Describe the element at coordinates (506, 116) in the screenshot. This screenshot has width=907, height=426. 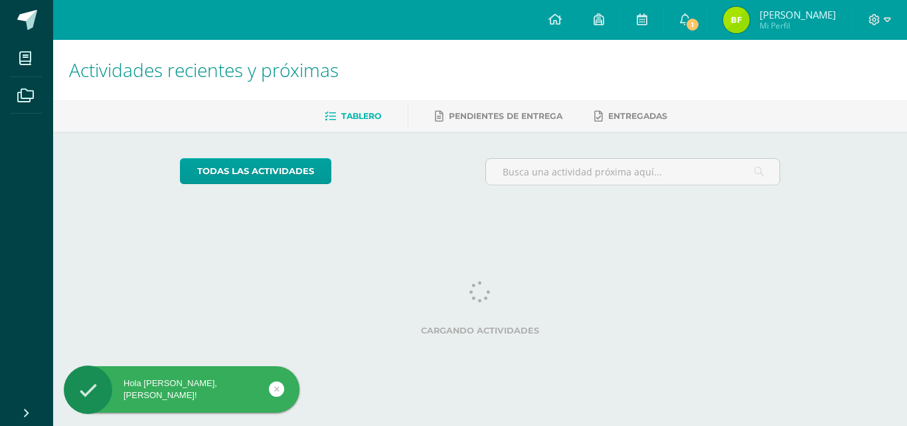
I see `span: Pendientes de entrega` at that location.